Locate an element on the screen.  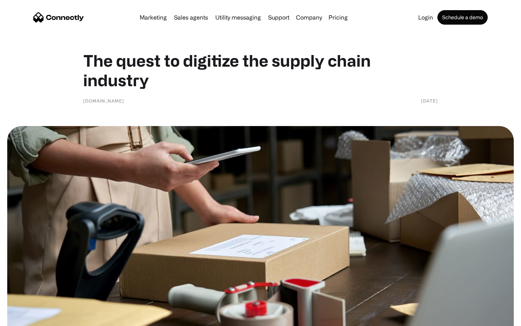
div: Company is located at coordinates (309, 17).